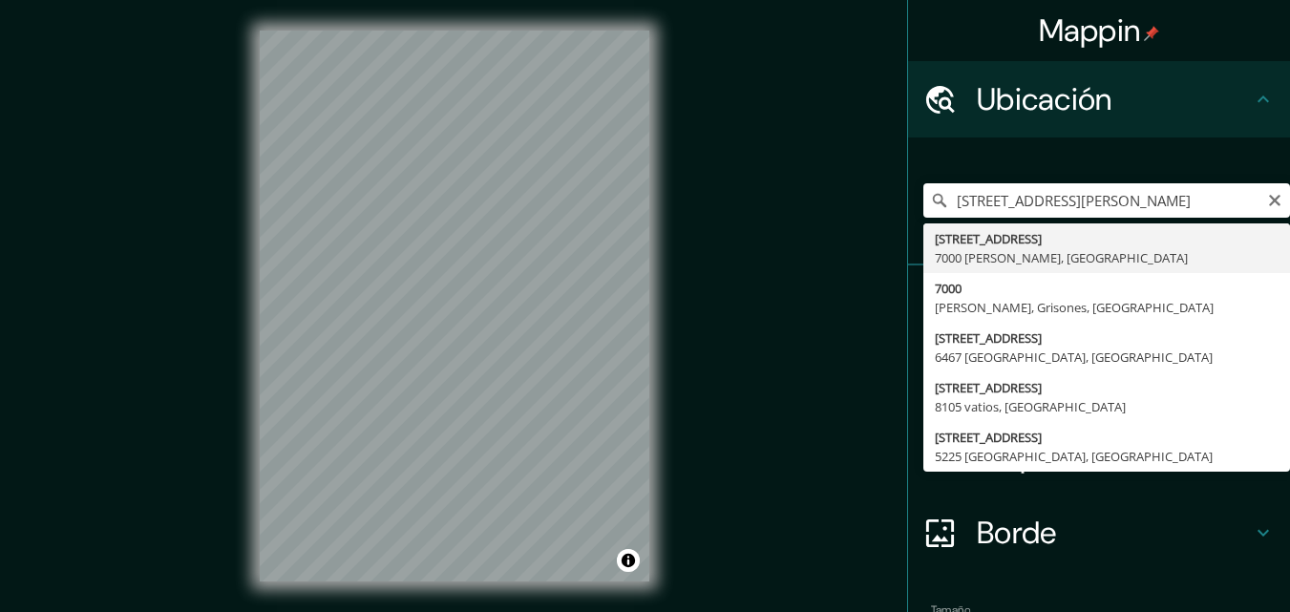  What do you see at coordinates (628, 561) in the screenshot?
I see `button: Activar o desactivar atribución` at bounding box center [628, 561].